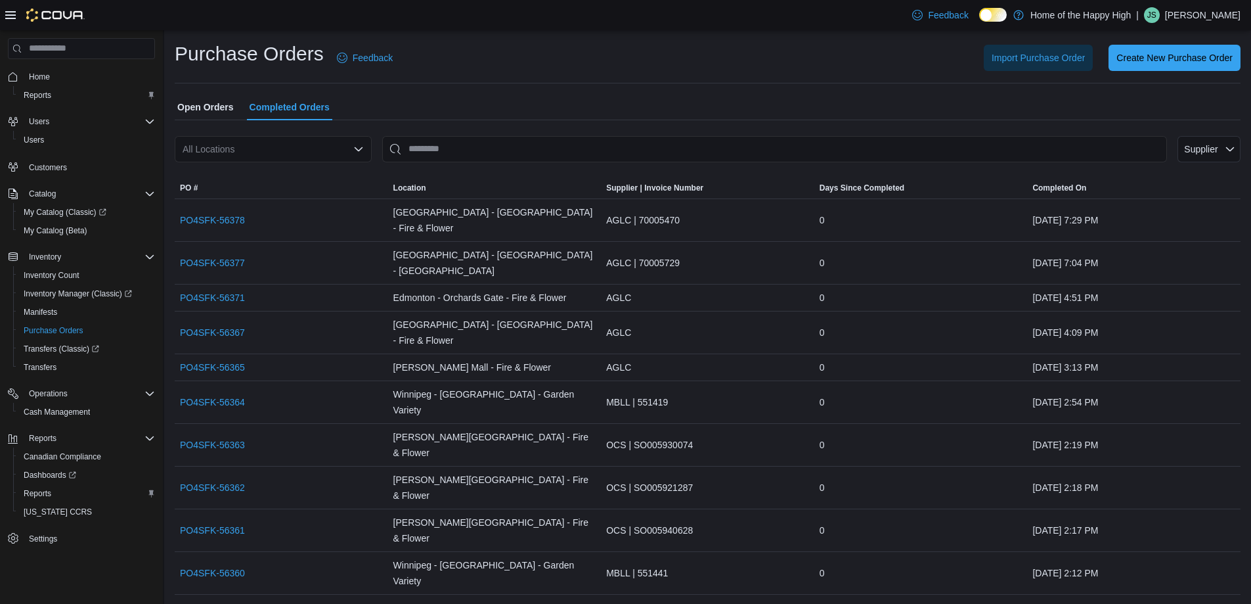  I want to click on span: Dark Mode, so click(979, 22).